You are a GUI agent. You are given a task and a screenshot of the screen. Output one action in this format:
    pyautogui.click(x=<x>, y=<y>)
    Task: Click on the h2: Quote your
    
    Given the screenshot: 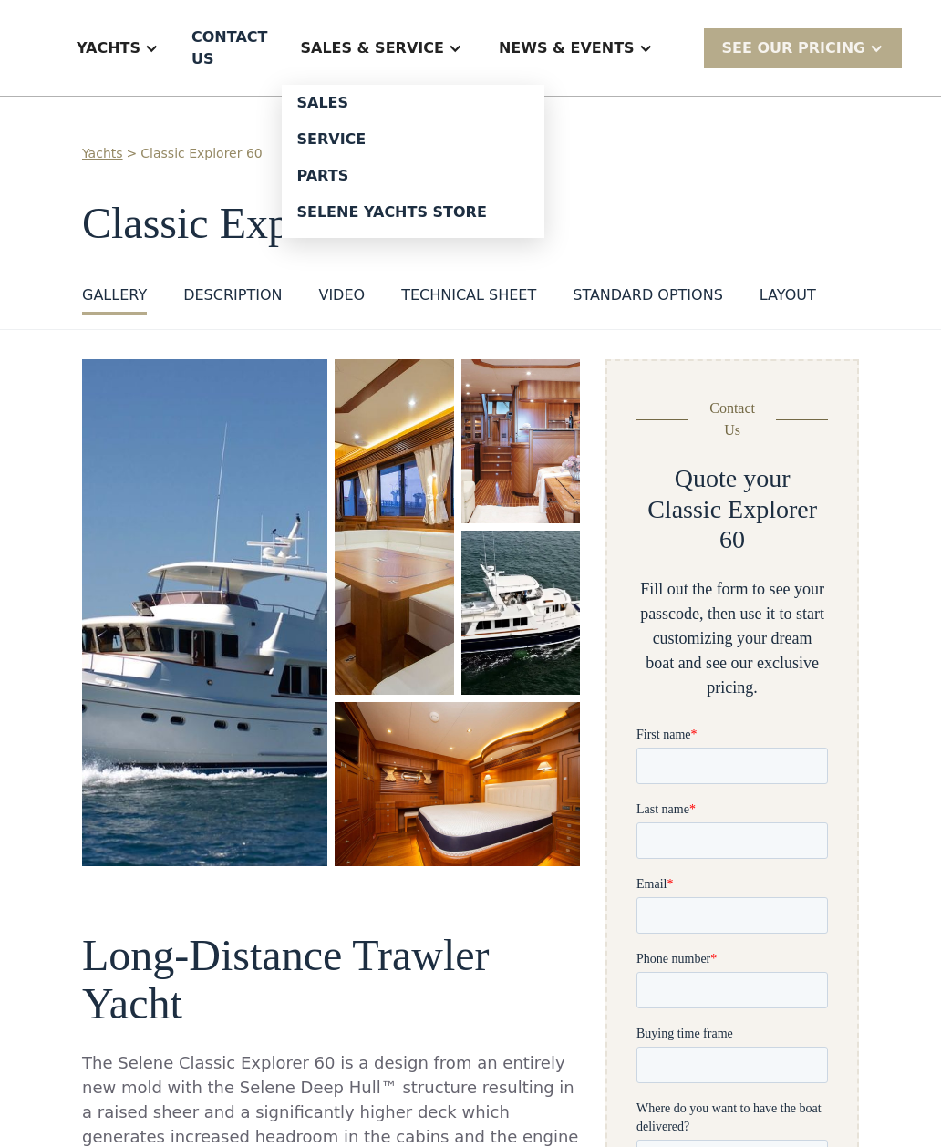 What is the action you would take?
    pyautogui.click(x=732, y=478)
    